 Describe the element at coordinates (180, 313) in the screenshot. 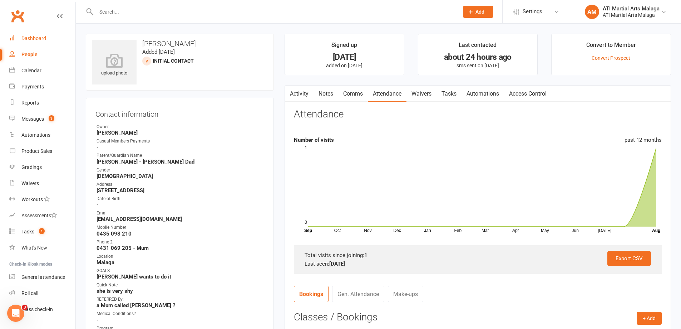

I see `div: Medical Conditions?` at that location.